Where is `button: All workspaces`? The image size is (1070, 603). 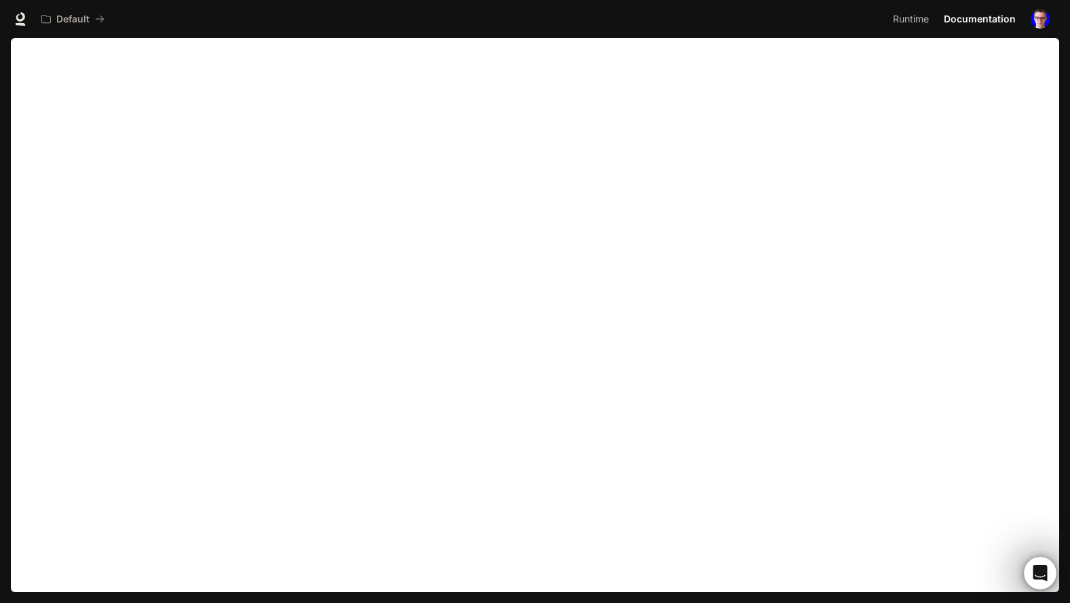 button: All workspaces is located at coordinates (73, 19).